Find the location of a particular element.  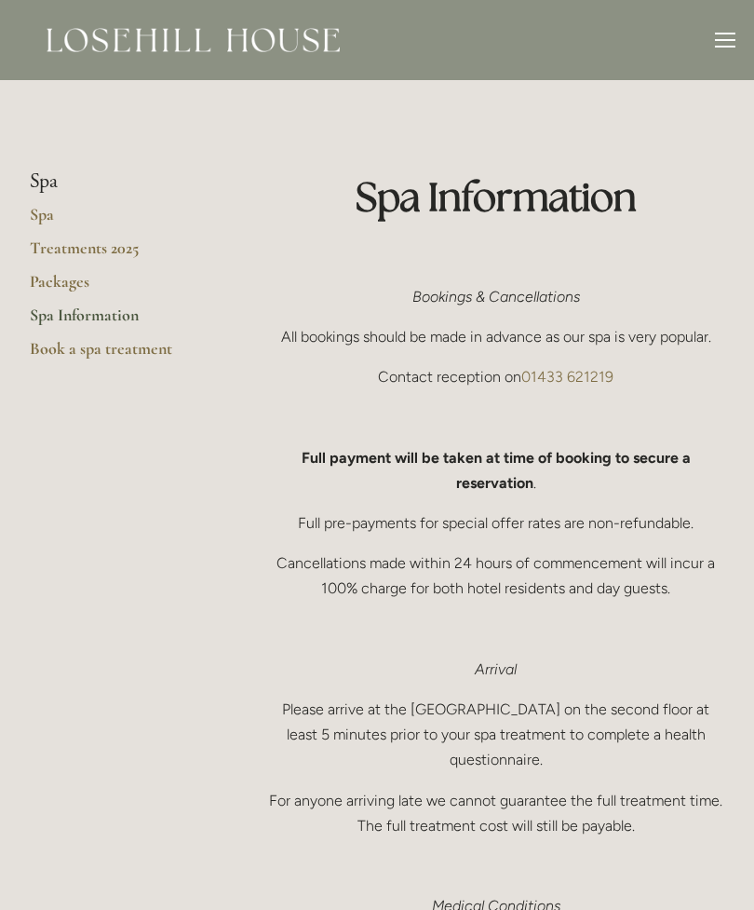

a: Book a spa treatment is located at coordinates (118, 355).